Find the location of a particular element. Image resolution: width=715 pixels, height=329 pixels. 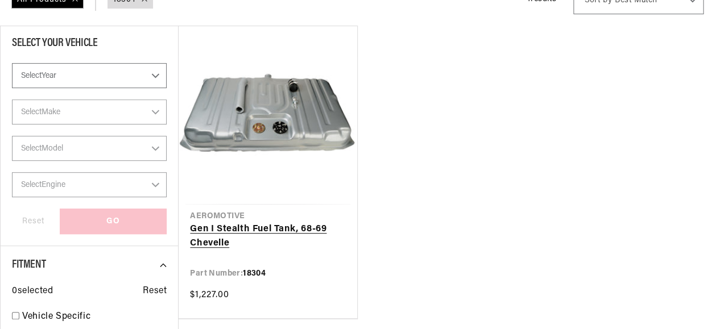

select: Model is located at coordinates (89, 148).